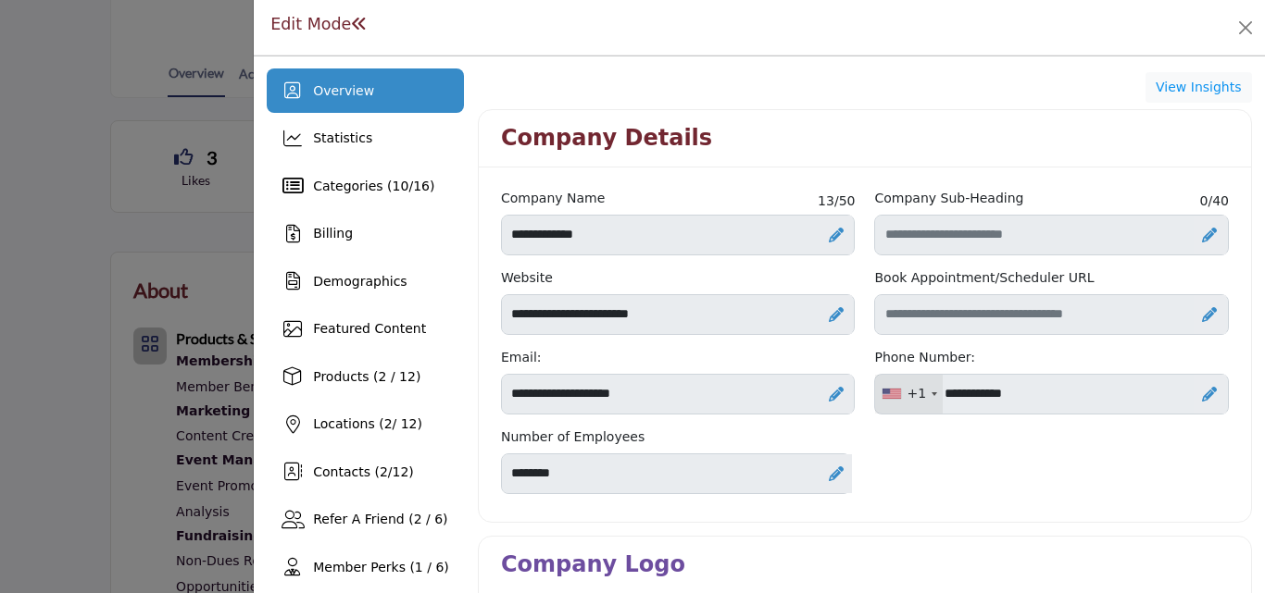 This screenshot has width=1265, height=593. What do you see at coordinates (381, 568) in the screenshot?
I see `span: Member Perks (1 / 6)` at bounding box center [381, 568].